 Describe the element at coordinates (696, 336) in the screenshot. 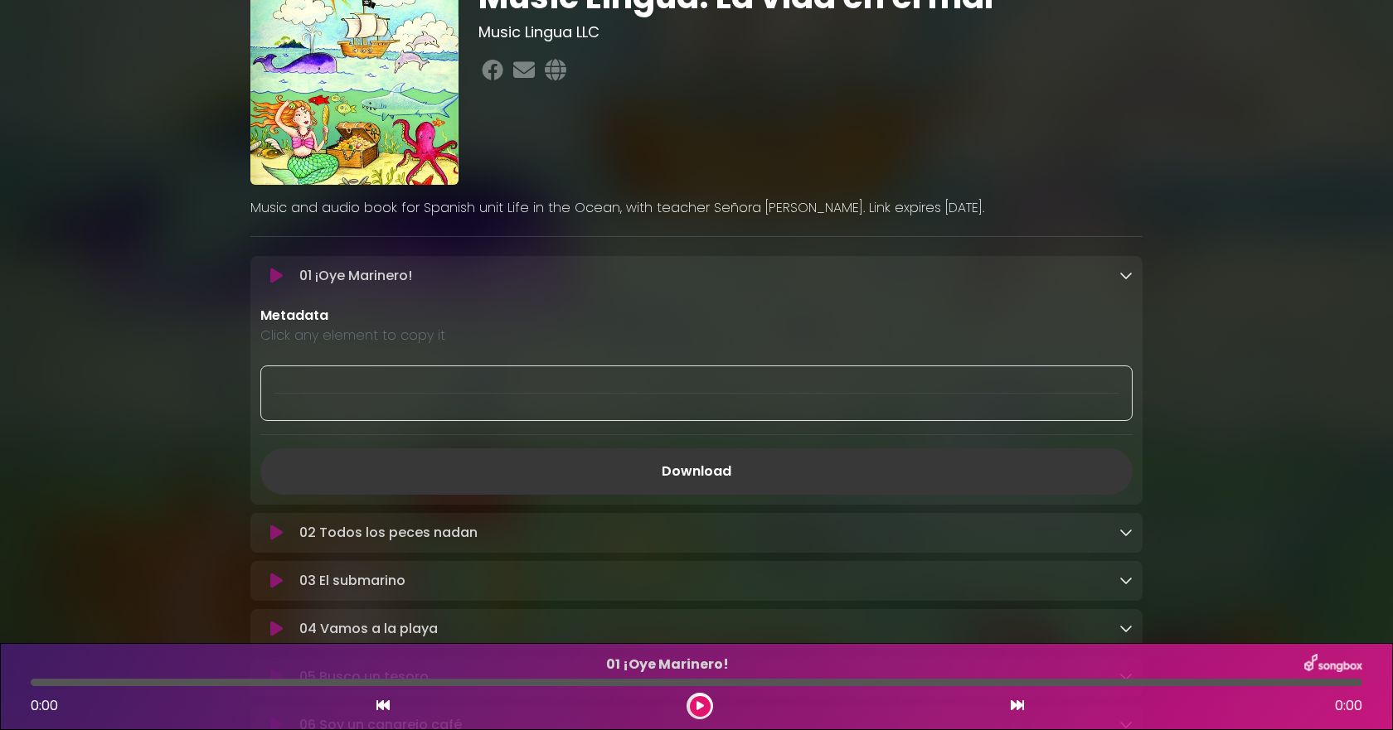

I see `p: Click any element to copy it` at that location.